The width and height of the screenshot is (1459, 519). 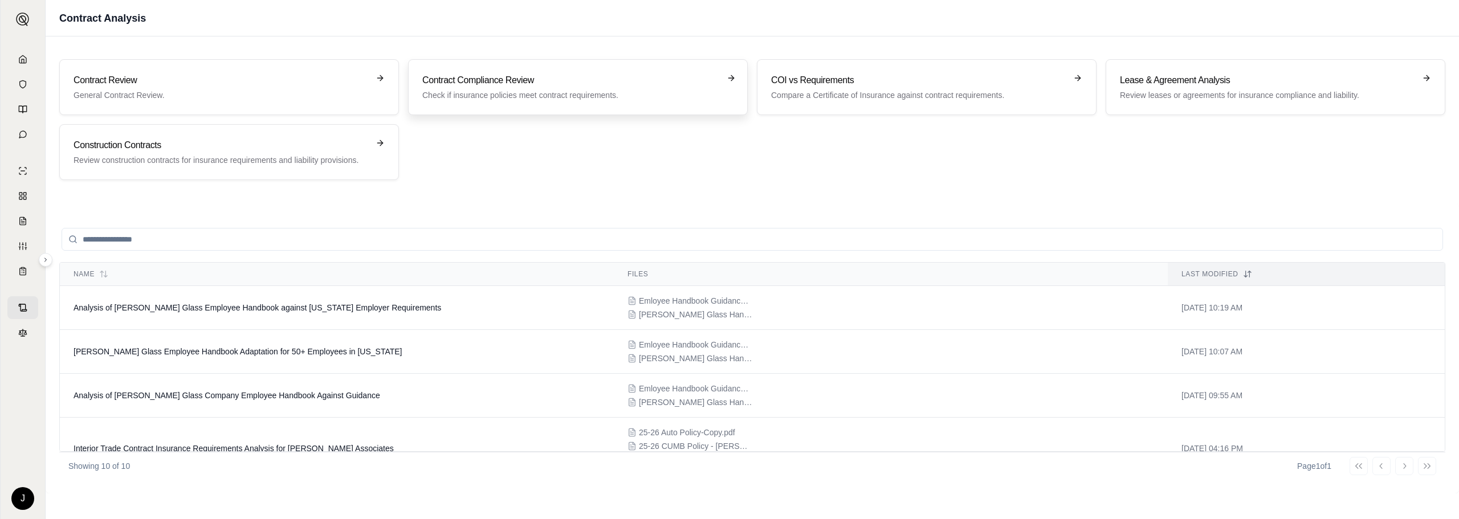 I want to click on a: Single Policy, so click(x=23, y=171).